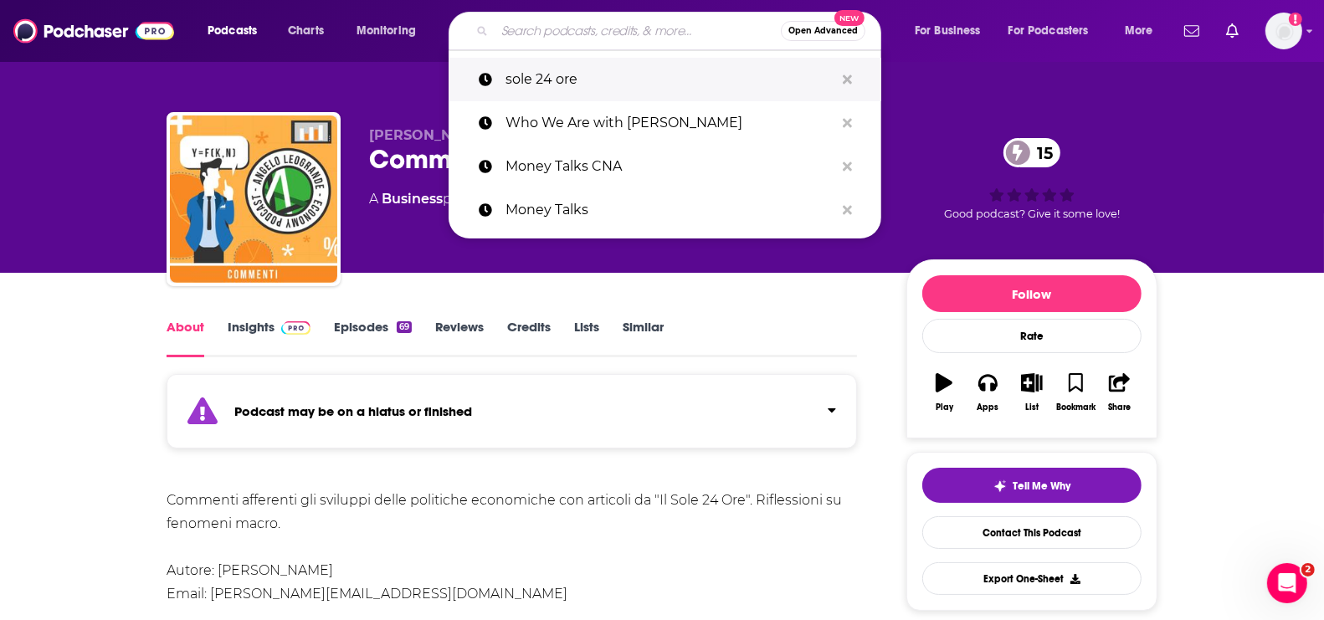 This screenshot has height=620, width=1324. What do you see at coordinates (1032, 578) in the screenshot?
I see `button: Export One-Sheet` at bounding box center [1032, 578].